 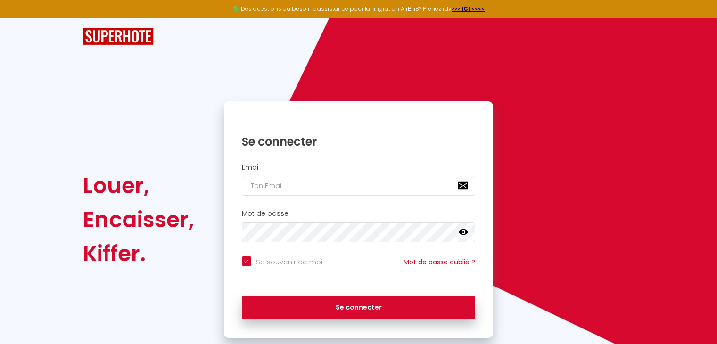 What do you see at coordinates (440, 262) in the screenshot?
I see `a: Mot de passe oublié ?` at bounding box center [440, 262].